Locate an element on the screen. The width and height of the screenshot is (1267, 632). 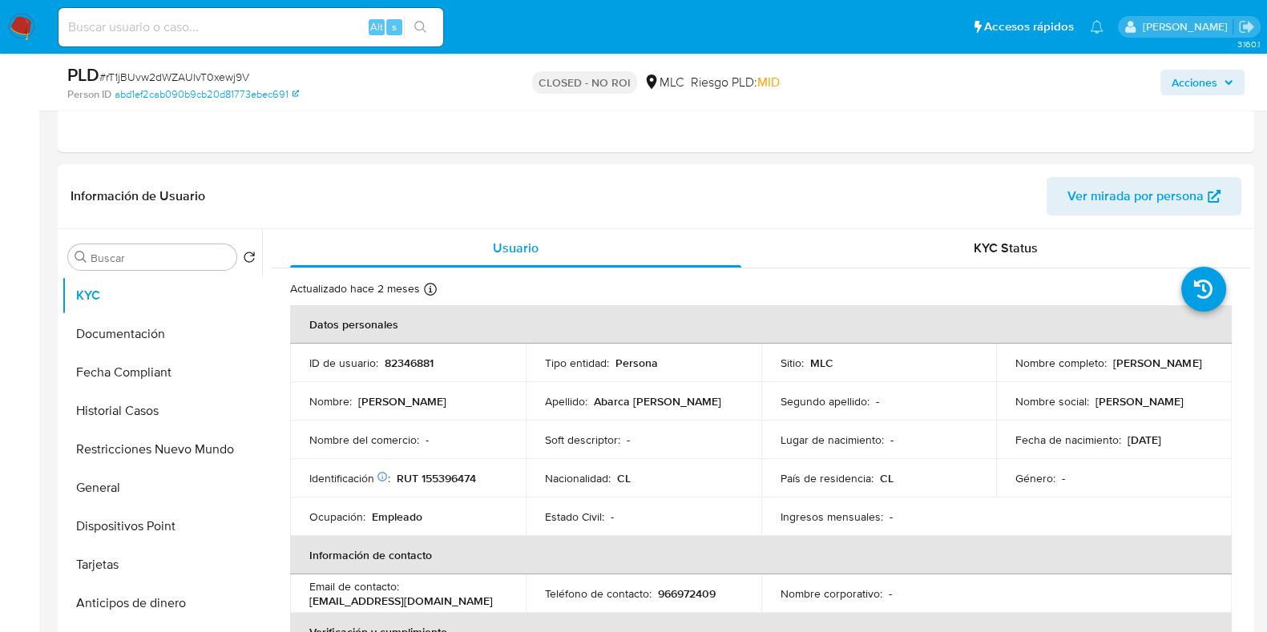
p: Teléfono de contacto : is located at coordinates (598, 594).